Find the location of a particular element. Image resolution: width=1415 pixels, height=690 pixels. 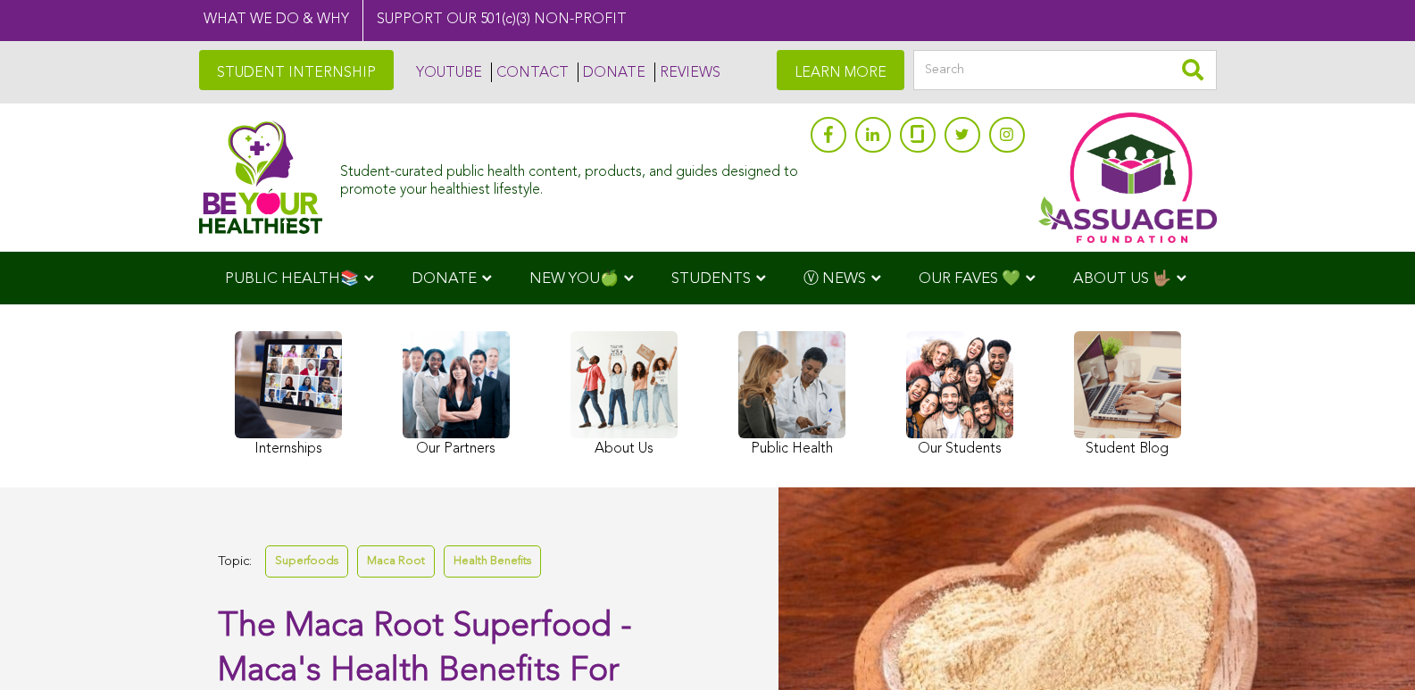

a: LEARN MORE is located at coordinates (840, 70).